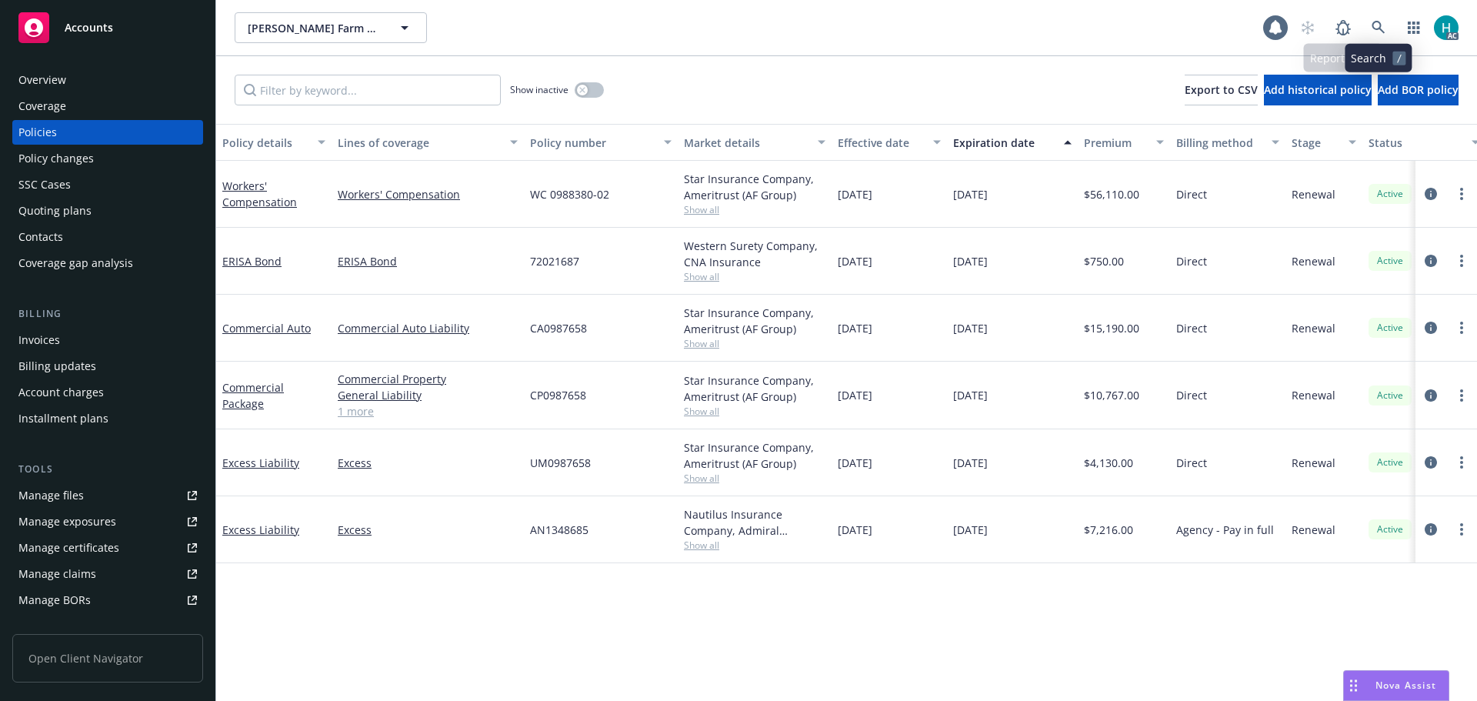 This screenshot has height=701, width=1477. Describe the element at coordinates (1109, 462) in the screenshot. I see `span: $4,130.00` at that location.